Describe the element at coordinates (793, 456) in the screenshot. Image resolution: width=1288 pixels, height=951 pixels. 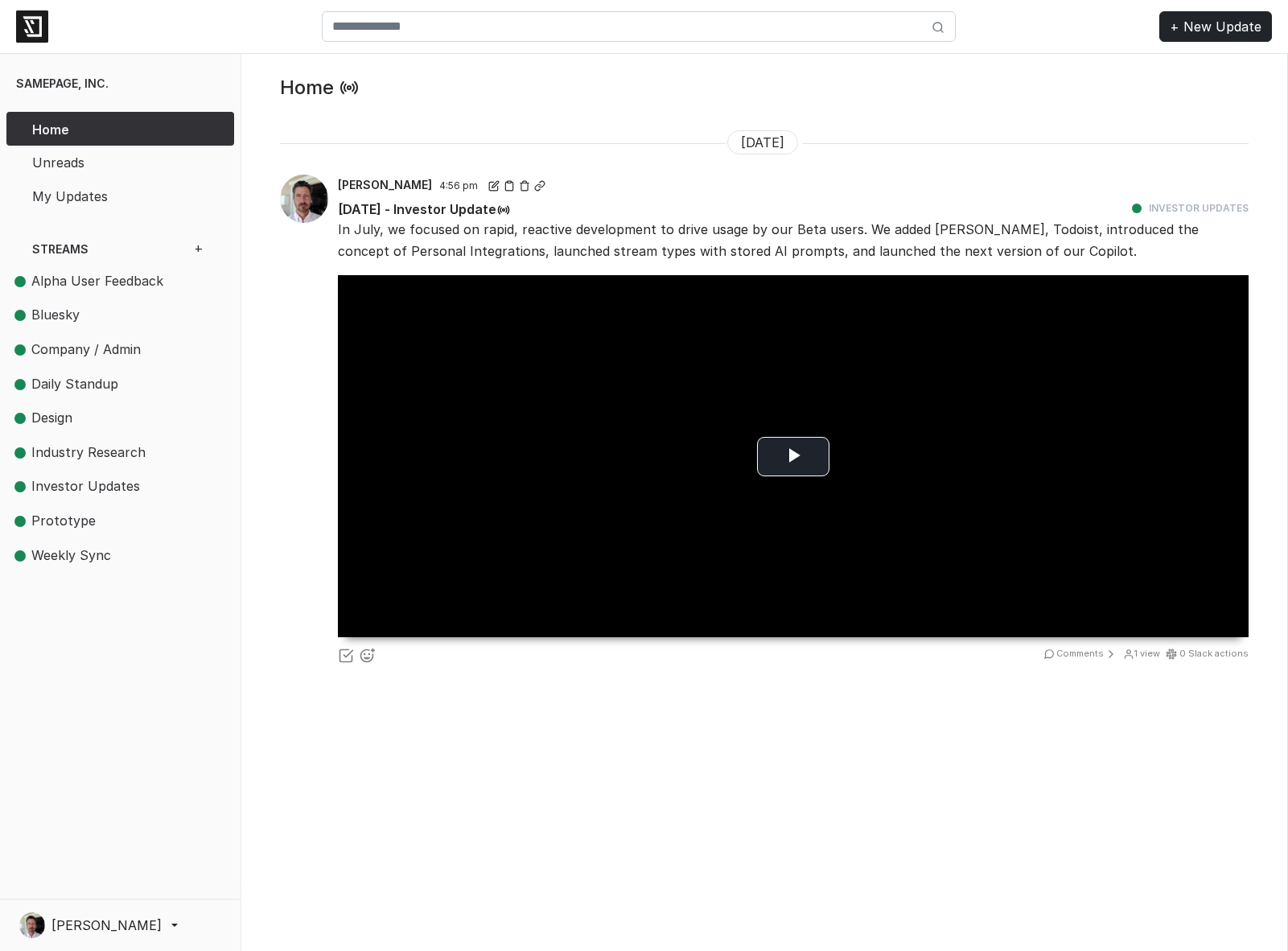
I see `button: Play Video` at that location.